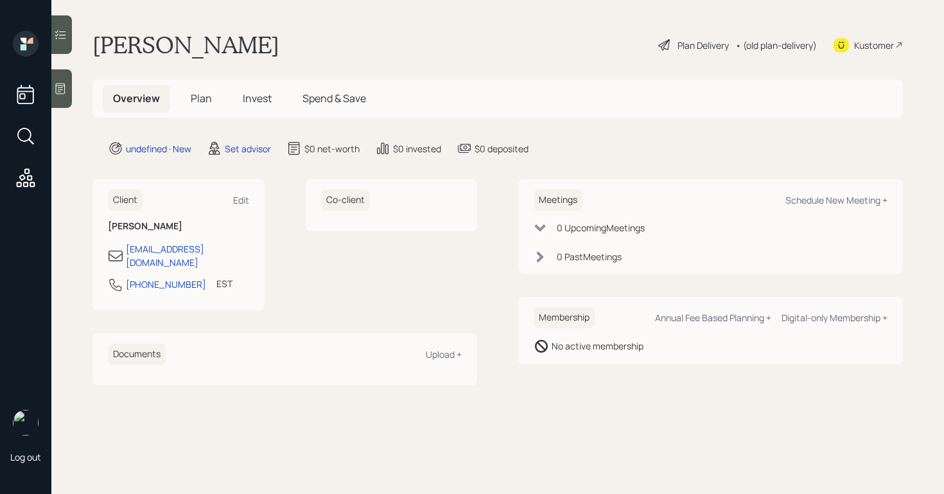  Describe the element at coordinates (444, 354) in the screenshot. I see `div: Upload +` at that location.